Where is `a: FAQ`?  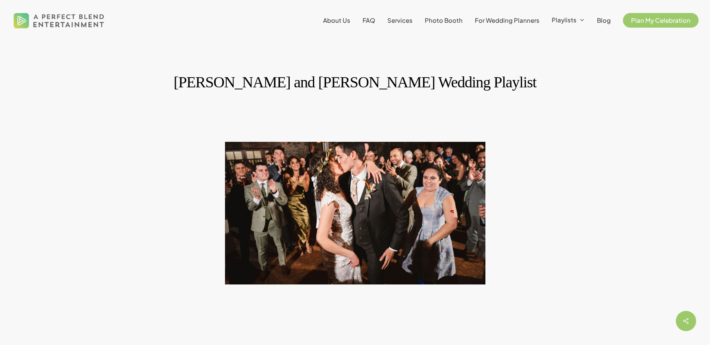
a: FAQ is located at coordinates (369, 20).